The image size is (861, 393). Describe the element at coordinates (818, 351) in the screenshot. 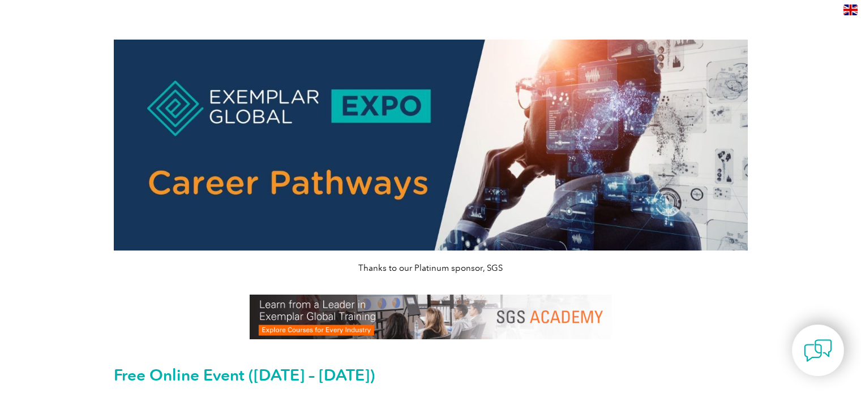

I see `img: contact-chat.png` at that location.